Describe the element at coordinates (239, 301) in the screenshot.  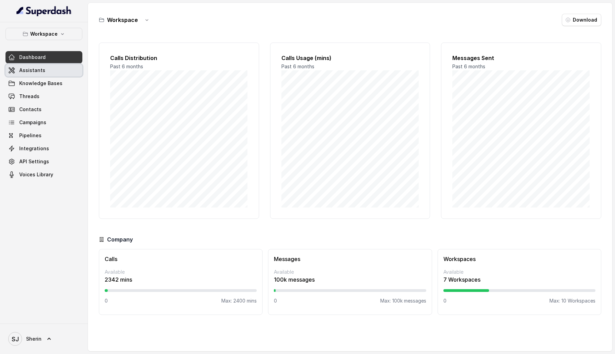
I see `p: Max: 2400 mins` at that location.